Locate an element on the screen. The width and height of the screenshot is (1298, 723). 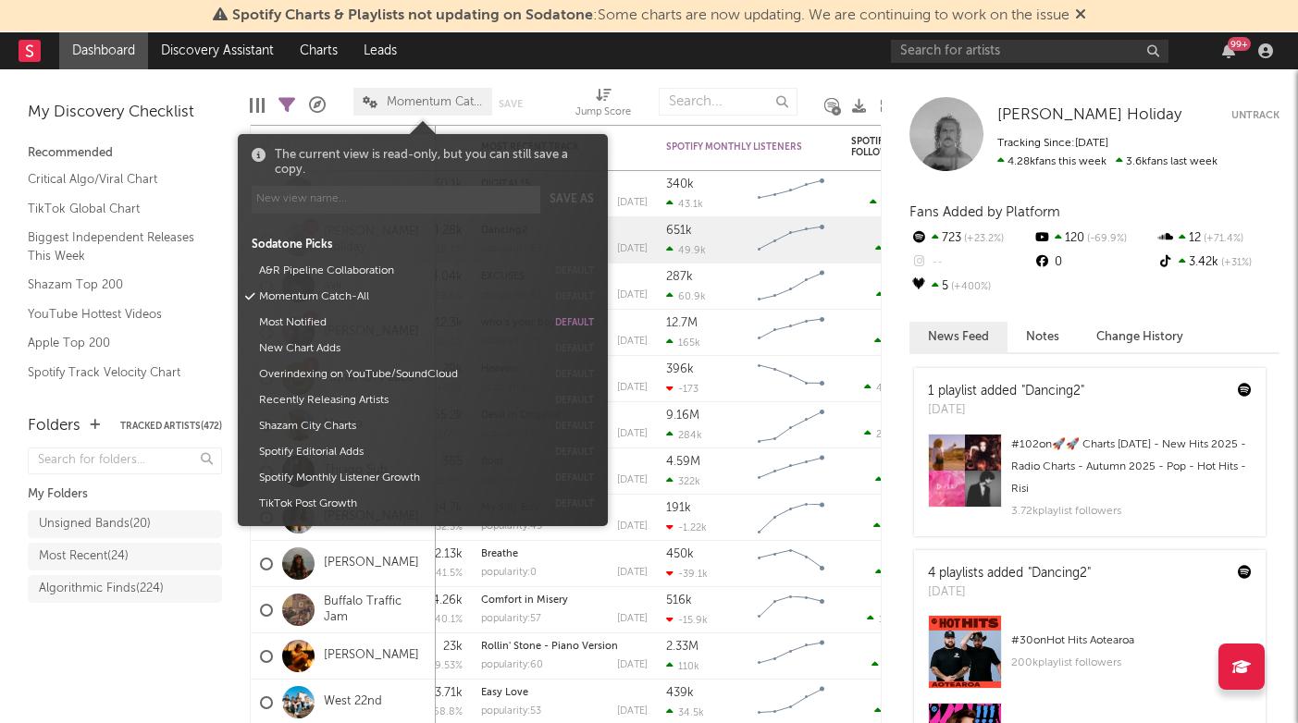
input: Search for folders... is located at coordinates (125, 461).